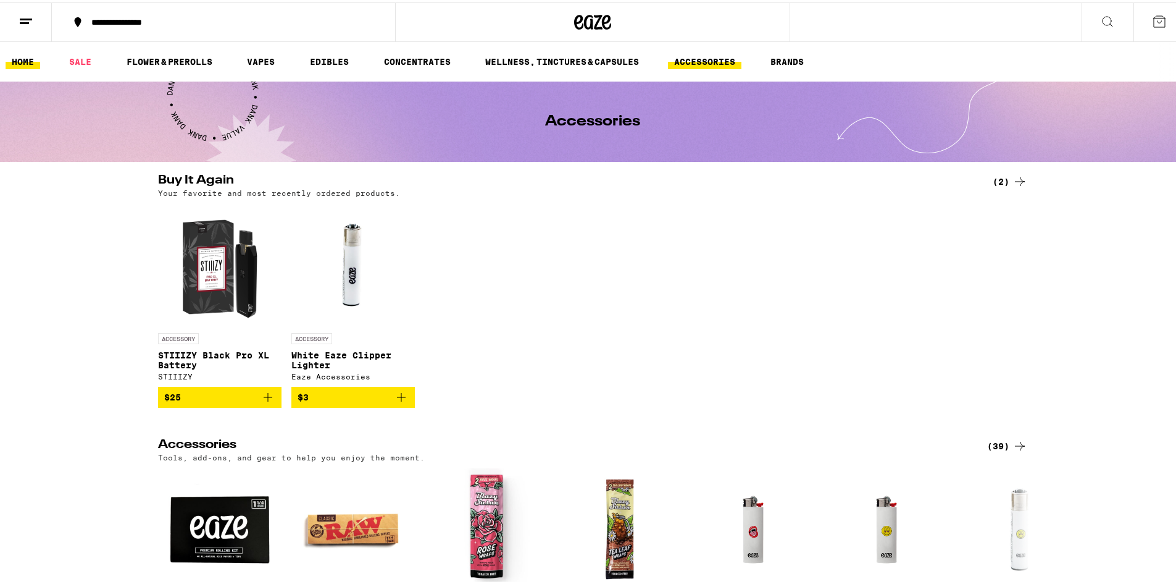 The image size is (1176, 584). I want to click on img: Eaze Accessories - White Eaze Clipper Lighter, so click(353, 262).